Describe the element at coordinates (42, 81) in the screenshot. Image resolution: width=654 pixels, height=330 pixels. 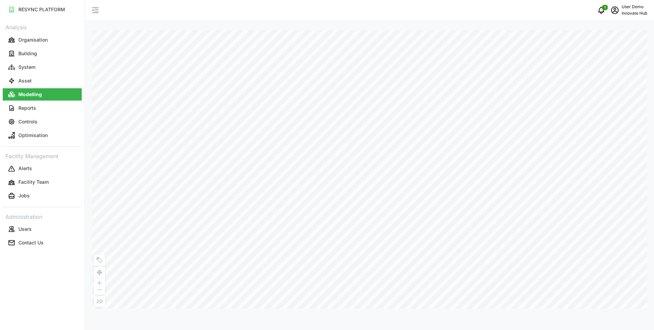
I see `button: Asset` at that location.